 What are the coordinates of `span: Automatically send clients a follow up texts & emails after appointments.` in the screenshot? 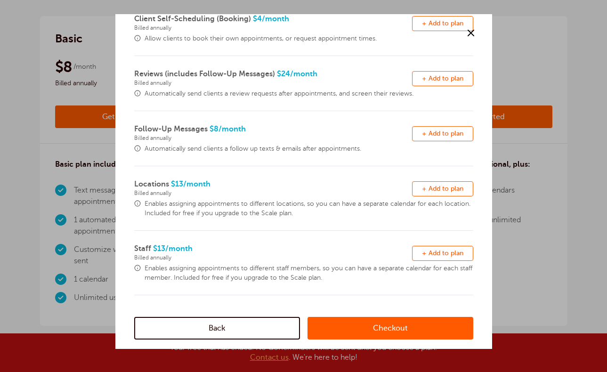 It's located at (309, 149).